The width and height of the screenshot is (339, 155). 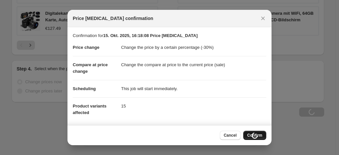 What do you see at coordinates (193, 89) in the screenshot?
I see `dd: This job will start immediately.` at bounding box center [193, 89].